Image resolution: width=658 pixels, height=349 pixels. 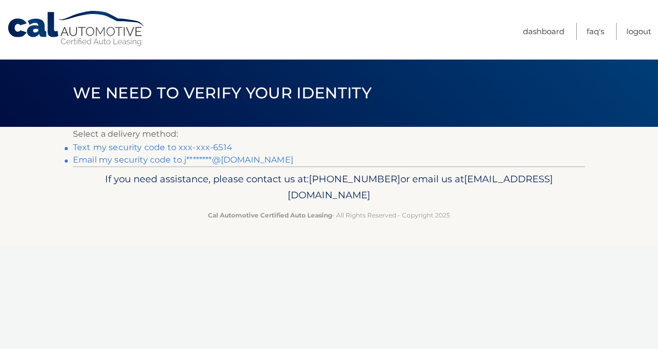 I want to click on p: If you need assistance, please contact us at: or email us at, so click(x=329, y=187).